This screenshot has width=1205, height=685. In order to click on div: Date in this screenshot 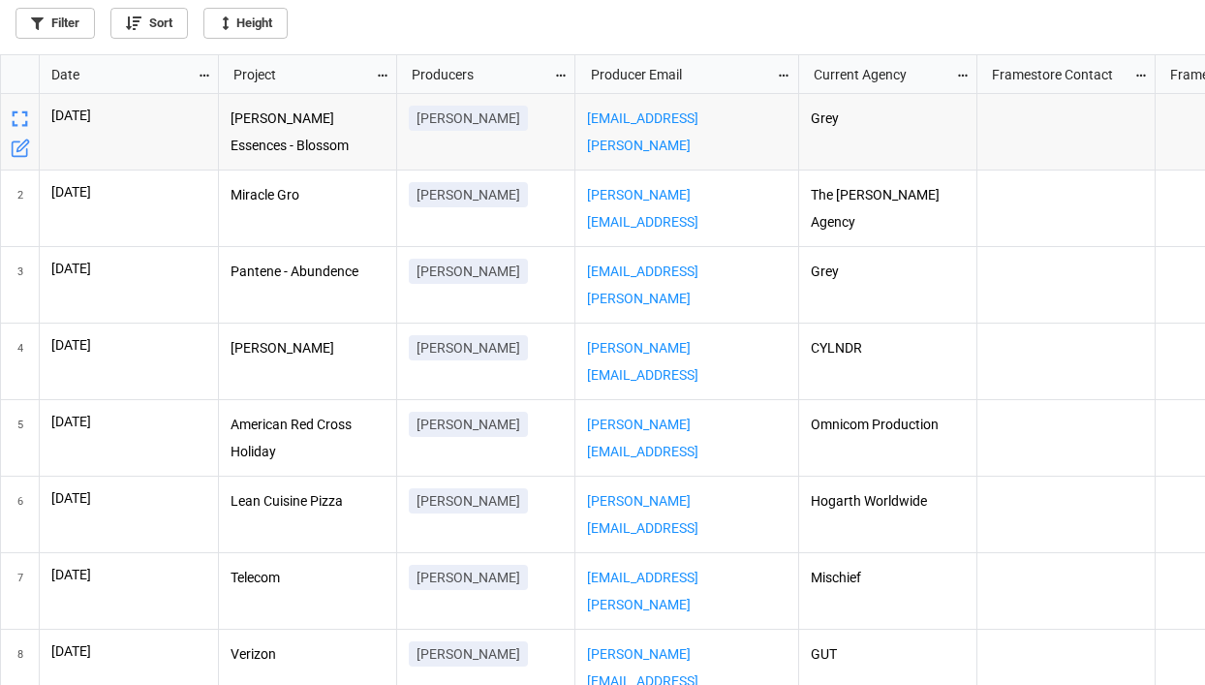, I will do `click(118, 75)`.